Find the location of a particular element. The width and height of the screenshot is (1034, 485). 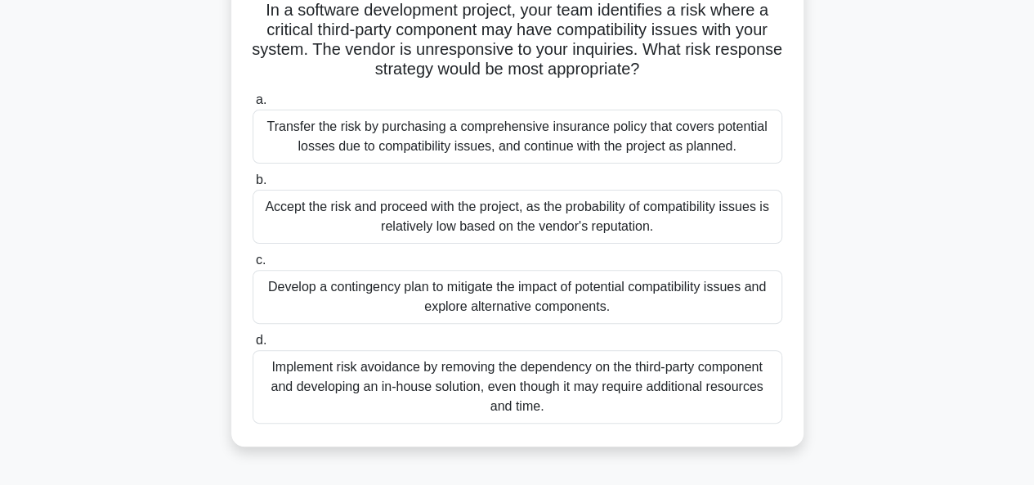

div: Implement risk avoidance by removing the dependency on the third-party component and developing a... is located at coordinates (517, 387).